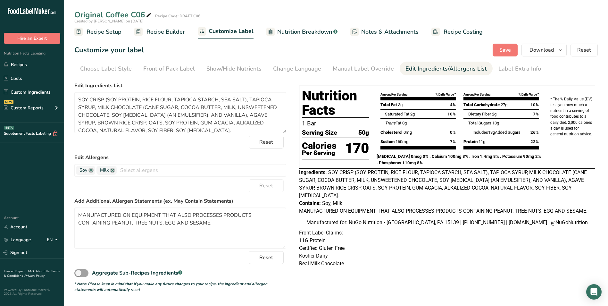 This screenshot has width=608, height=306. Describe the element at coordinates (35, 276) in the screenshot. I see `a: Privacy Policy` at that location.